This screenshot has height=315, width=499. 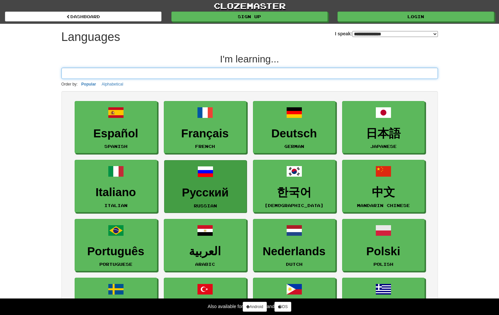 What do you see at coordinates (116, 245) in the screenshot?
I see `a: PortuguêsPortuguese` at bounding box center [116, 245].